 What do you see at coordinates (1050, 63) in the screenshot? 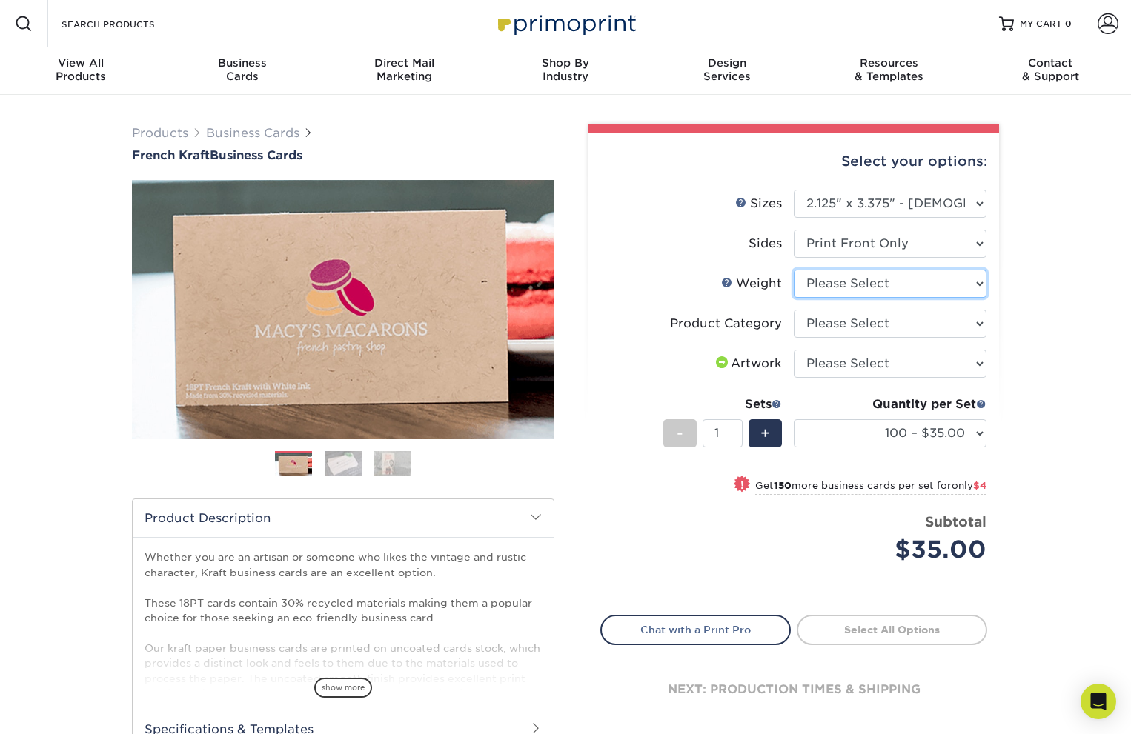
I see `span: Contact` at bounding box center [1050, 63].